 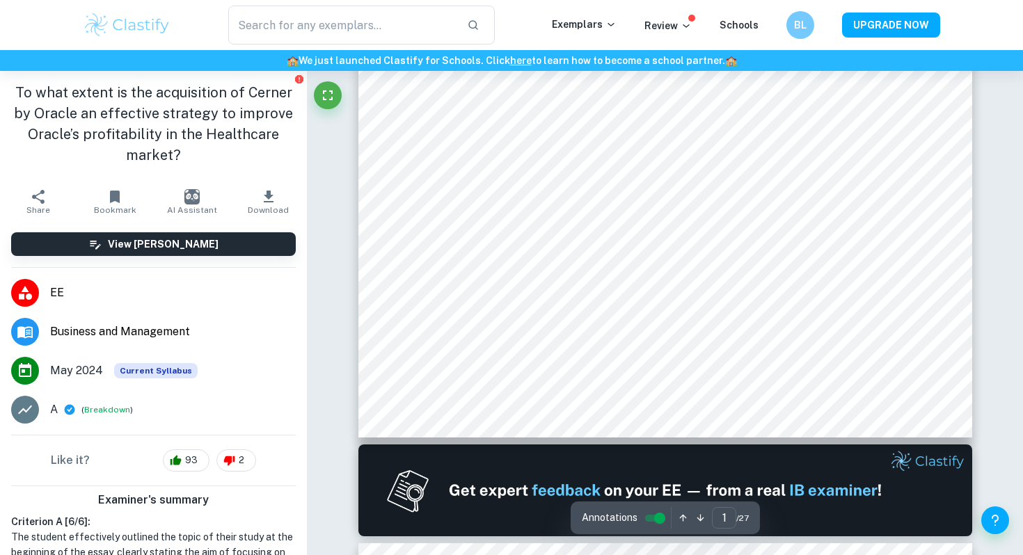 I want to click on h6: We just launched Clastify for Schools. Click to learn how to become a school partner., so click(x=511, y=61).